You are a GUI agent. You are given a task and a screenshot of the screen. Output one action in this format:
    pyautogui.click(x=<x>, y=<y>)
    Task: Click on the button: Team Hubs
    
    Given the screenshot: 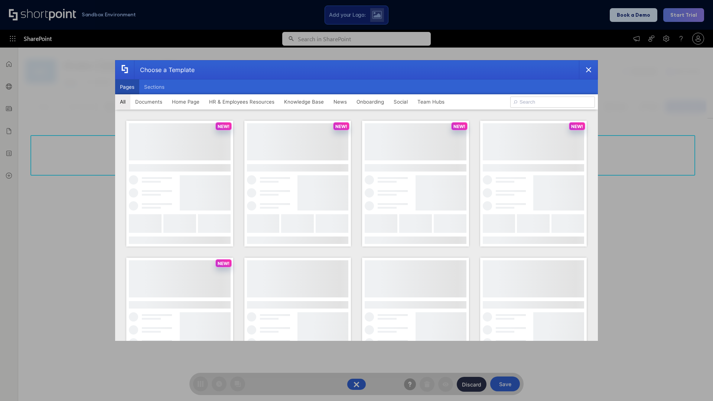 What is the action you would take?
    pyautogui.click(x=431, y=102)
    